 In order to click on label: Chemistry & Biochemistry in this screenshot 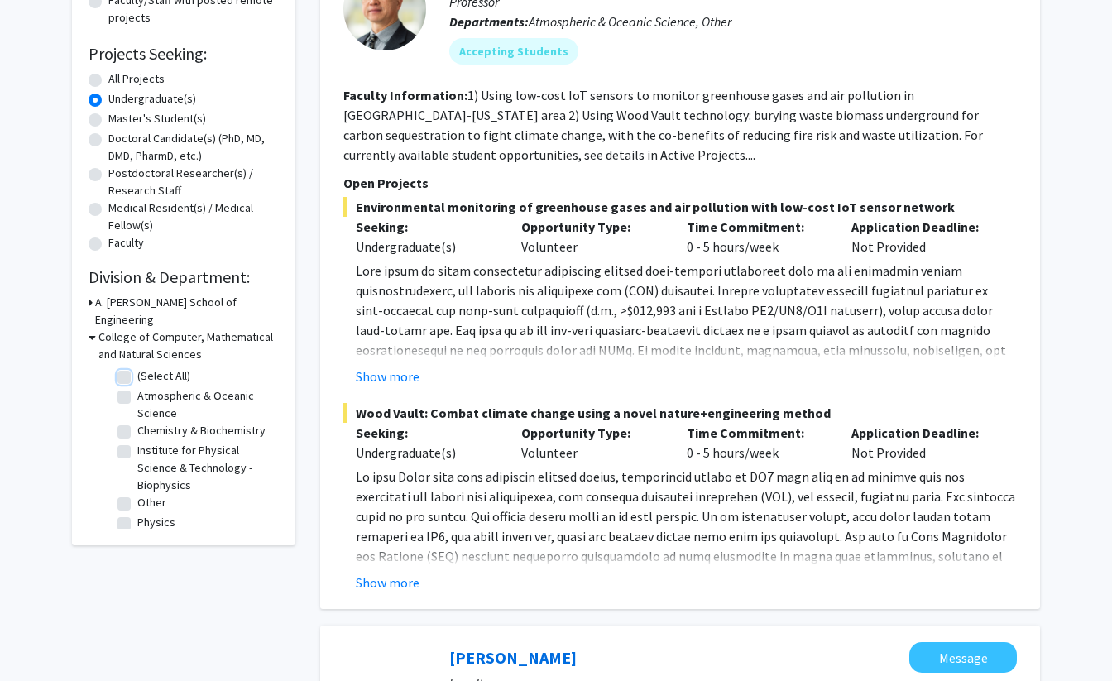, I will do `click(201, 430)`.